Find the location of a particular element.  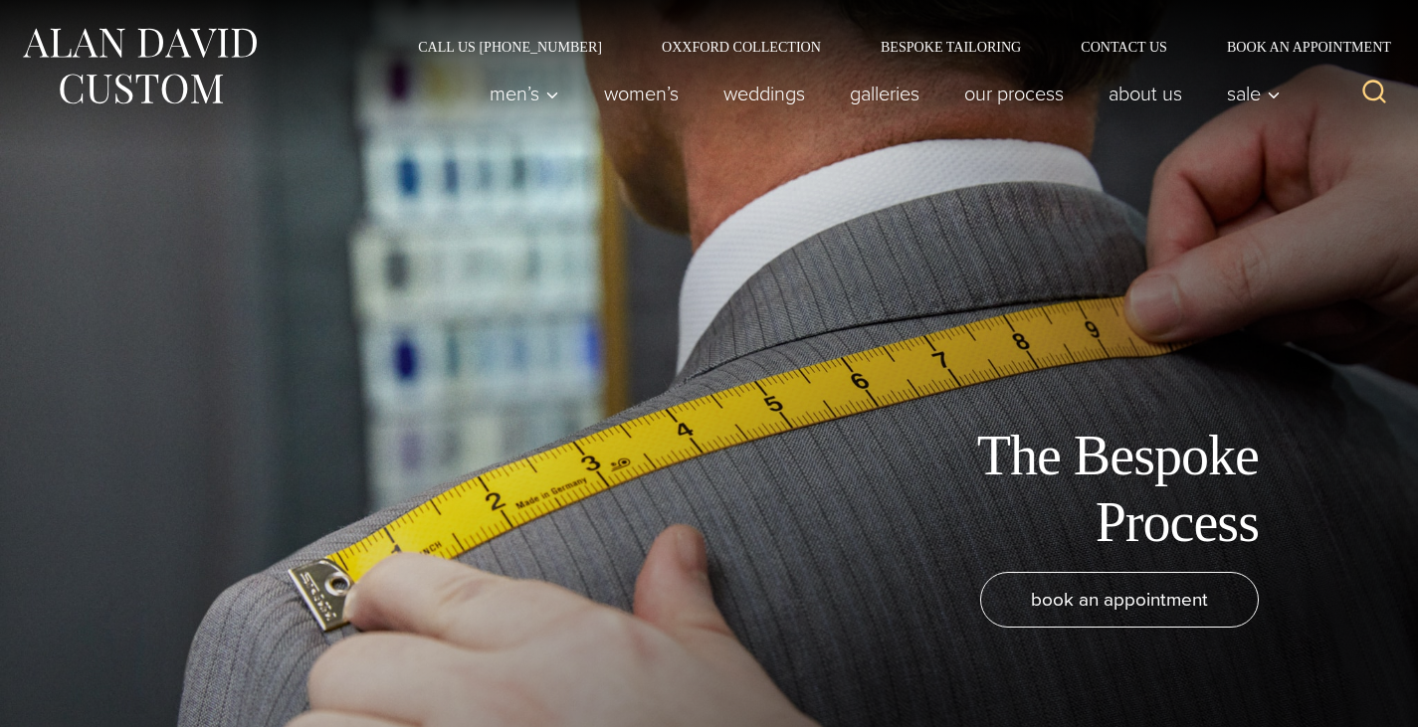

a: Our Process is located at coordinates (1014, 94).